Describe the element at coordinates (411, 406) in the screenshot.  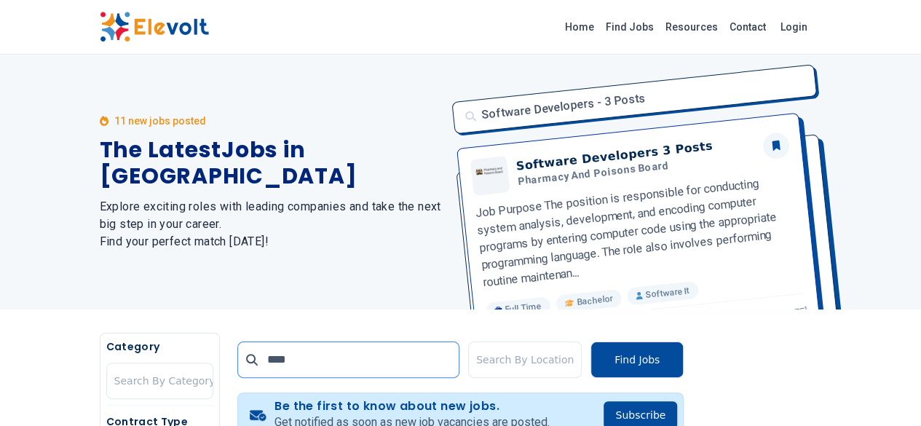
I see `h4: Be the first to know about new jobs.` at that location.